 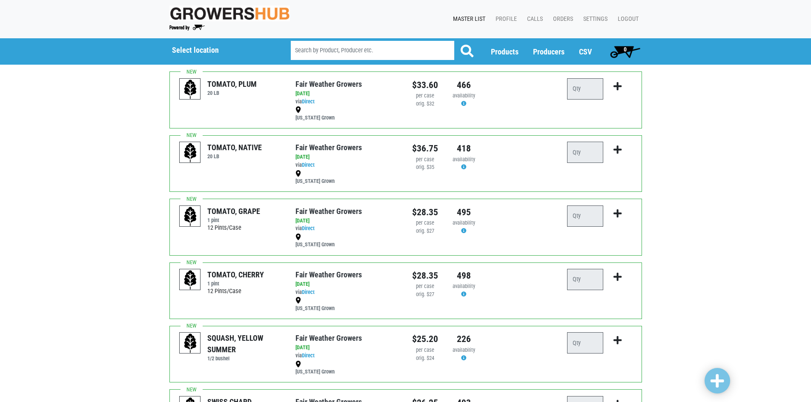 I want to click on span: Products, so click(x=504, y=51).